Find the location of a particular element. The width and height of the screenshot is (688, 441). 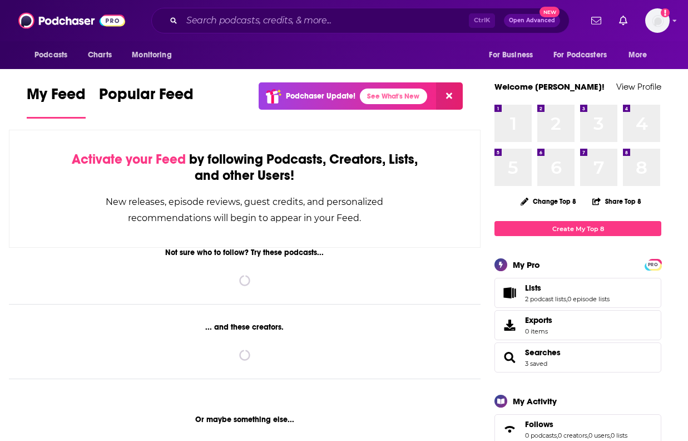

span: Podcasts is located at coordinates (51, 55).